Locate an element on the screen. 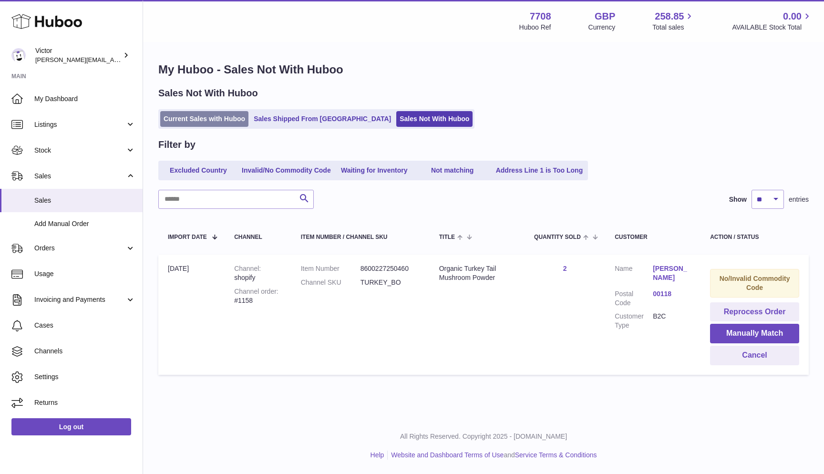 The width and height of the screenshot is (824, 474). a: Waiting for Inventory is located at coordinates (374, 170).